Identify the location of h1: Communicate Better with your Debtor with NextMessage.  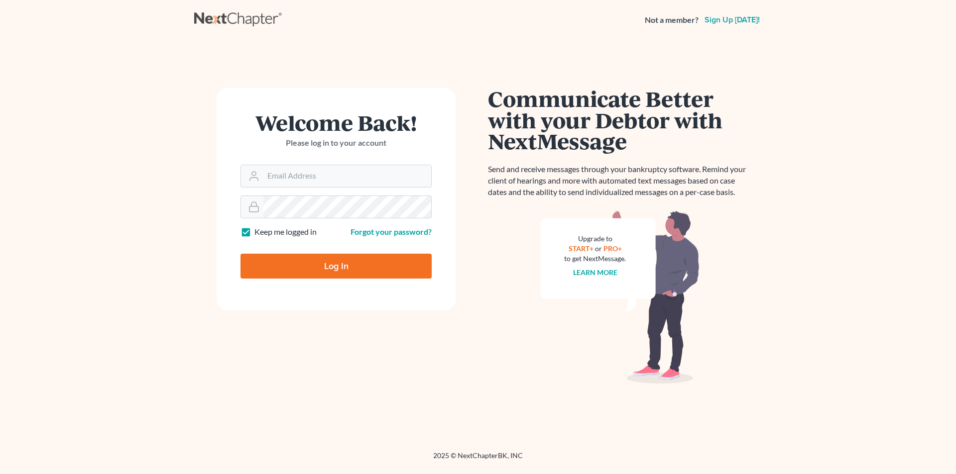
(620, 120).